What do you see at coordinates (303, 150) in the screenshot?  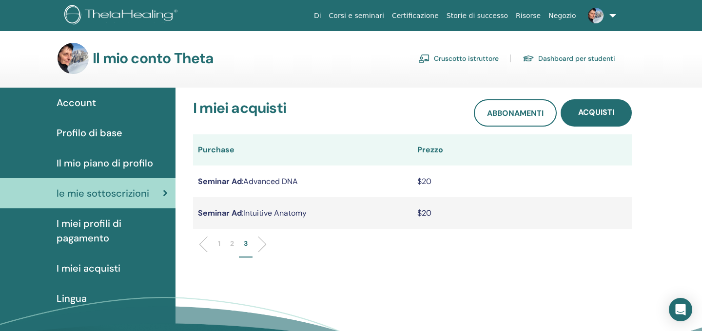 I see `th: Purchase` at bounding box center [303, 150].